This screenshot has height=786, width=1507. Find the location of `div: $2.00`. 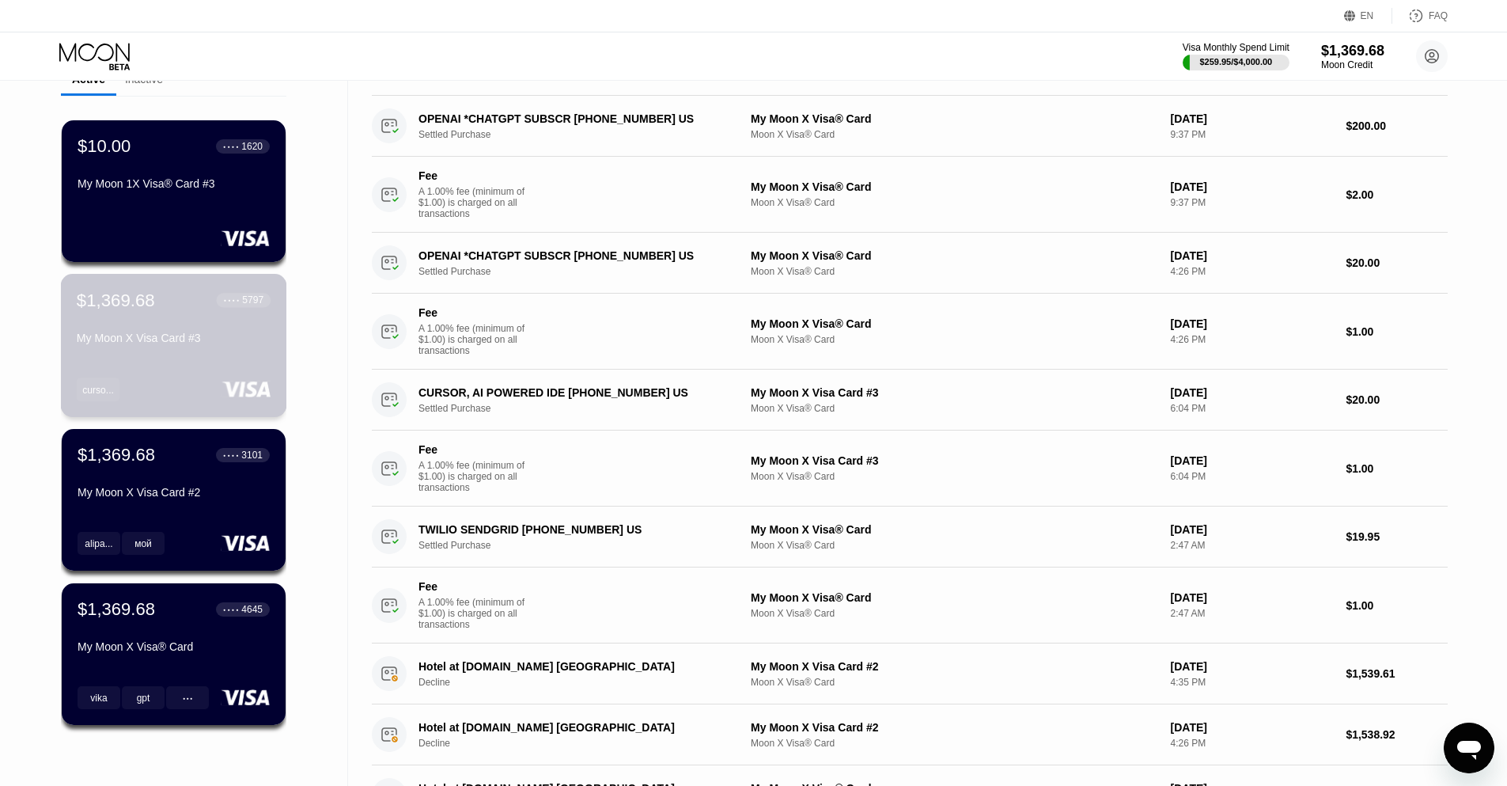

div: $2.00 is located at coordinates (1396, 195).